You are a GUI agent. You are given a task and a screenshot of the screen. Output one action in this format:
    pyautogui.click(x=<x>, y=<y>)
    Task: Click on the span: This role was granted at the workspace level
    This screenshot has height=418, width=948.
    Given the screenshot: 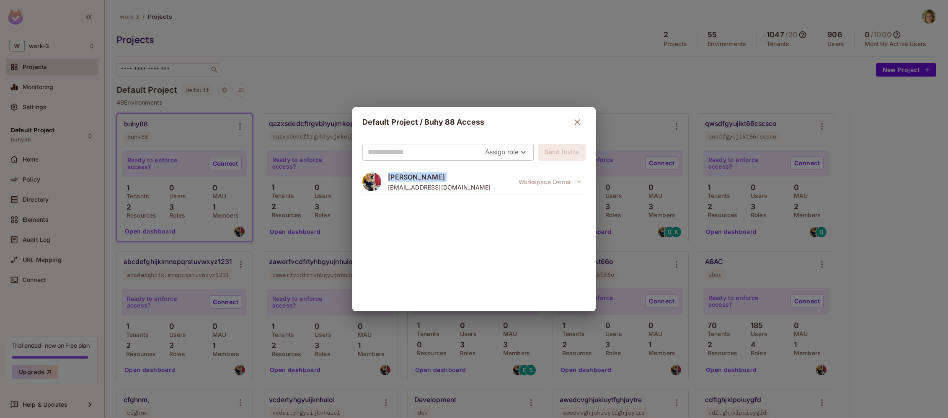 What is the action you would take?
    pyautogui.click(x=550, y=182)
    